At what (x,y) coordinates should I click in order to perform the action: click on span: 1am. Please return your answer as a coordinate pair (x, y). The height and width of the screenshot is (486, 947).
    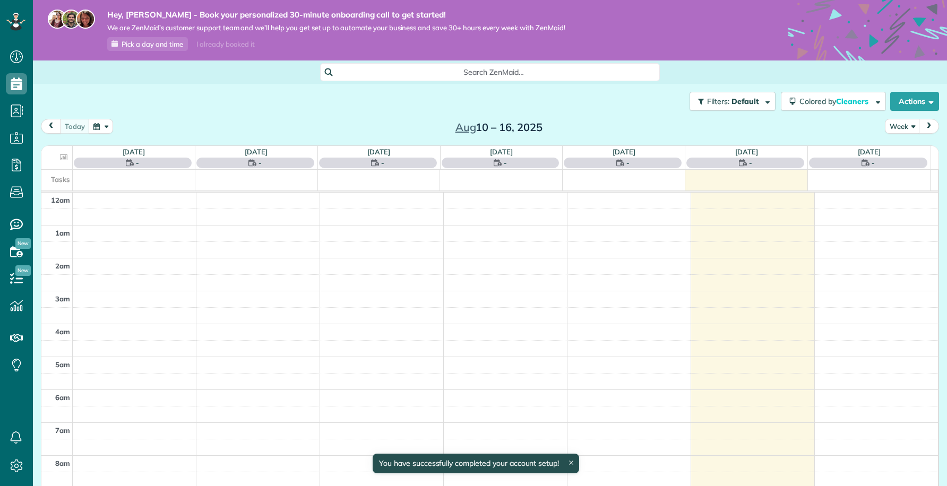
    Looking at the image, I should click on (63, 233).